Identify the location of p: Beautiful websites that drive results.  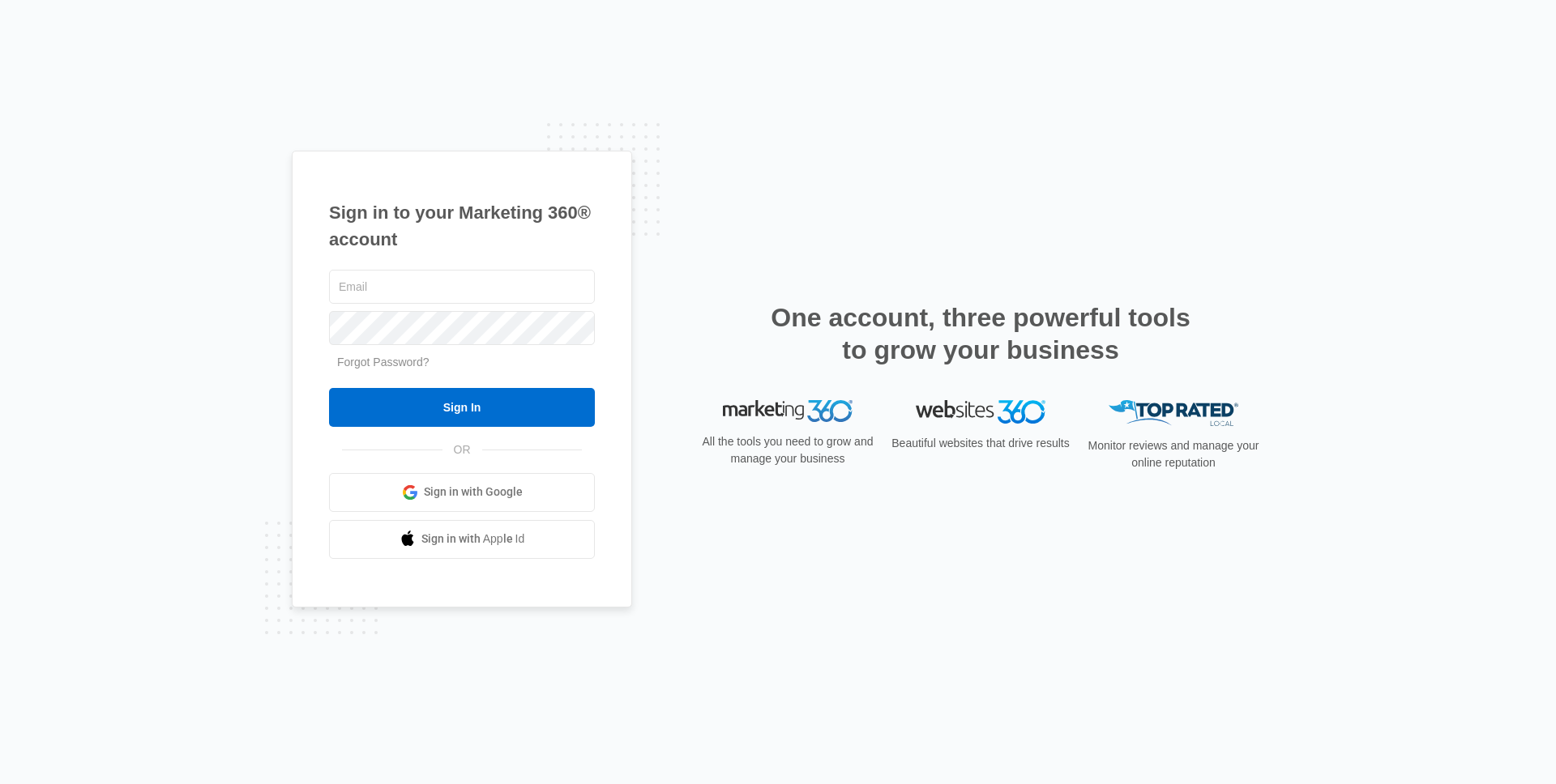
(980, 443).